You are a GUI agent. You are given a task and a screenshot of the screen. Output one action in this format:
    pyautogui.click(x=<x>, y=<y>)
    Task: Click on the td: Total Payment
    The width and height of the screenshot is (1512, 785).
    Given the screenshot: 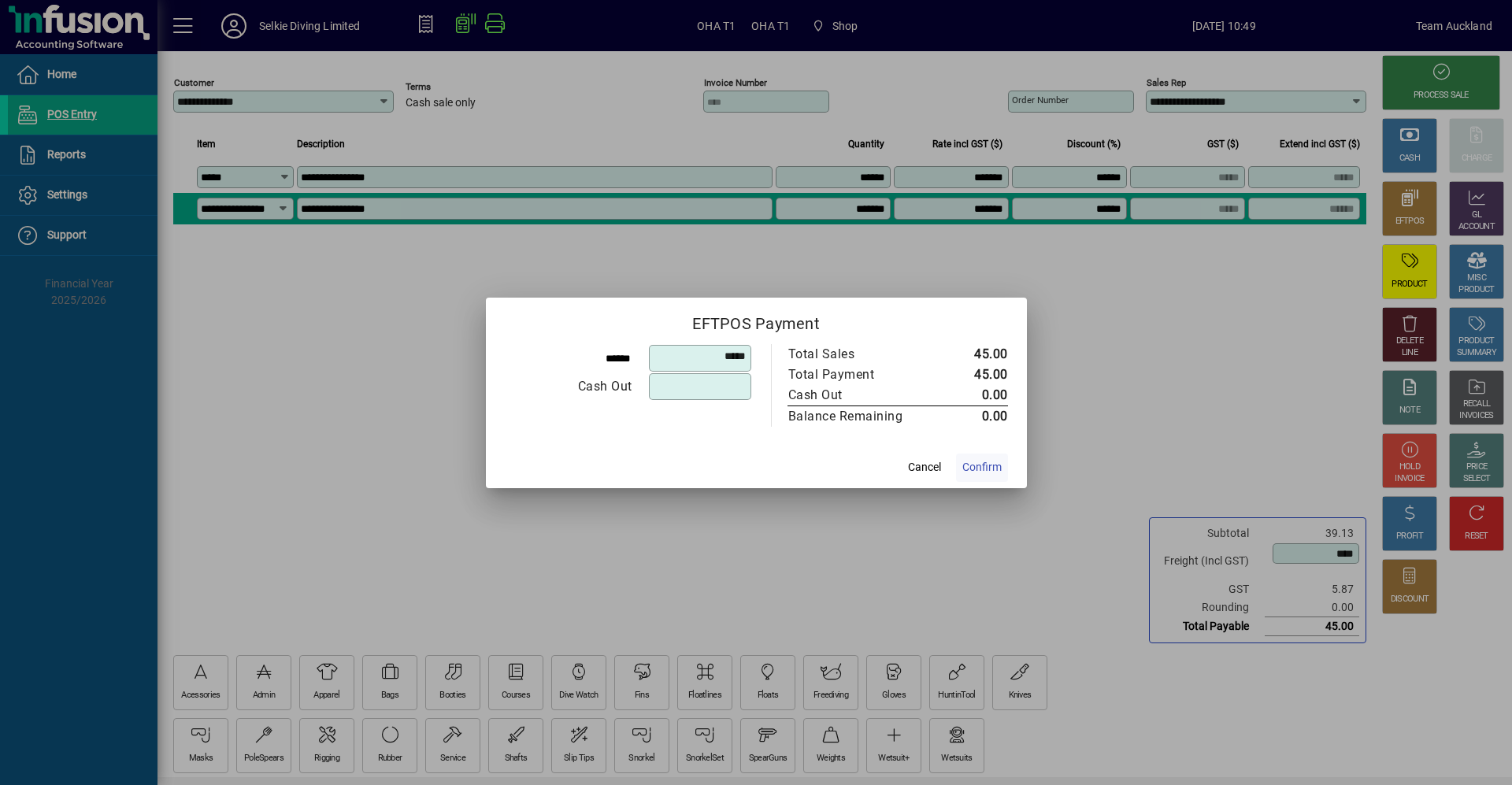 What is the action you would take?
    pyautogui.click(x=861, y=375)
    